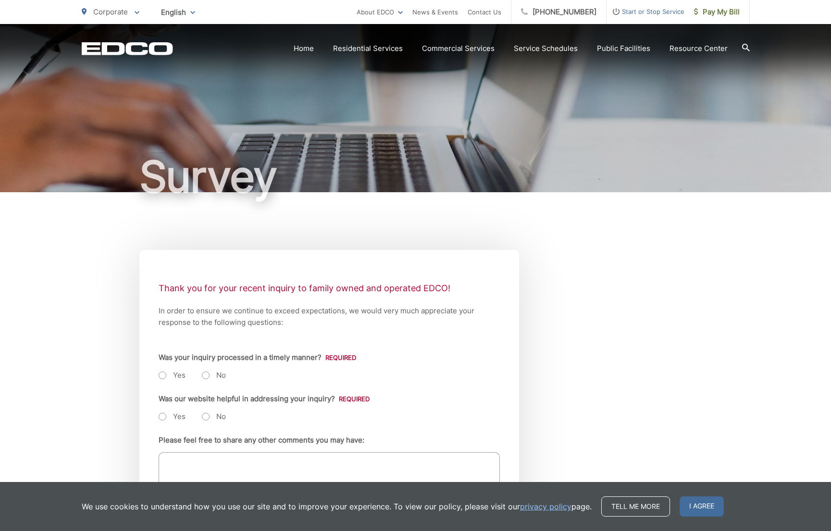 Image resolution: width=831 pixels, height=531 pixels. What do you see at coordinates (178, 12) in the screenshot?
I see `span: English` at bounding box center [178, 12].